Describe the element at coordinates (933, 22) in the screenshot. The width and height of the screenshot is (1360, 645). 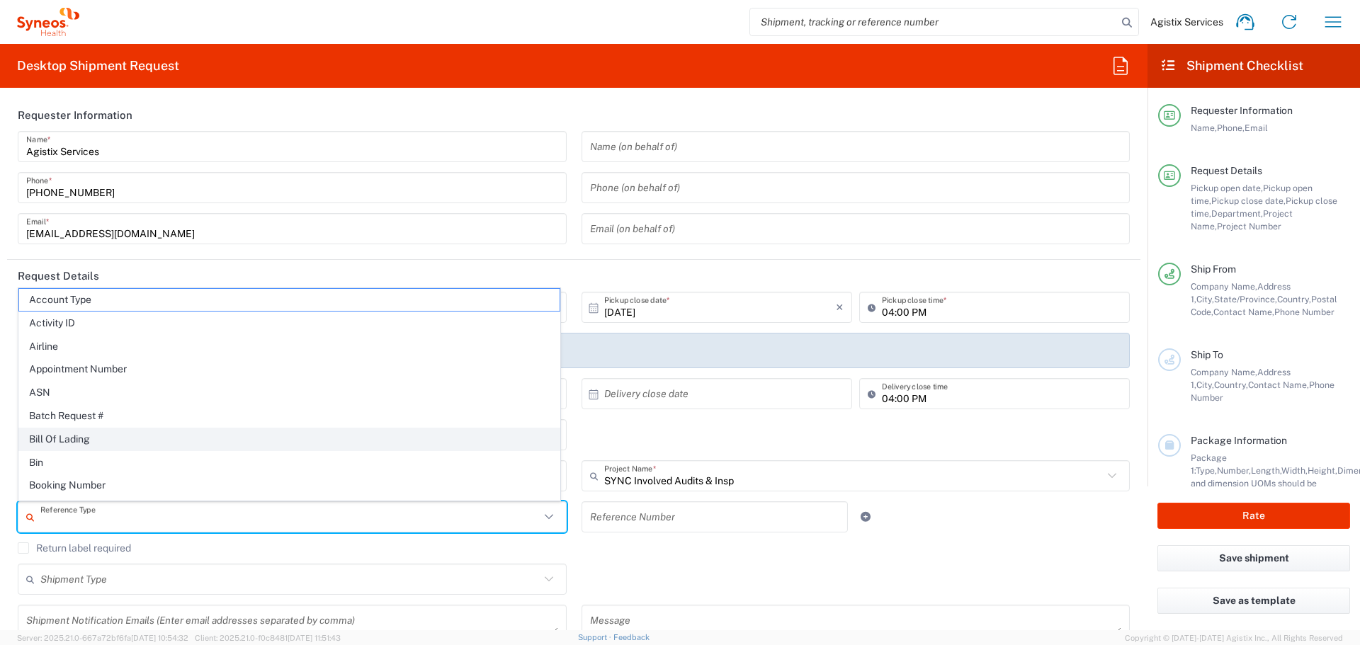
I see `input: Shipment, tracking or reference number` at that location.